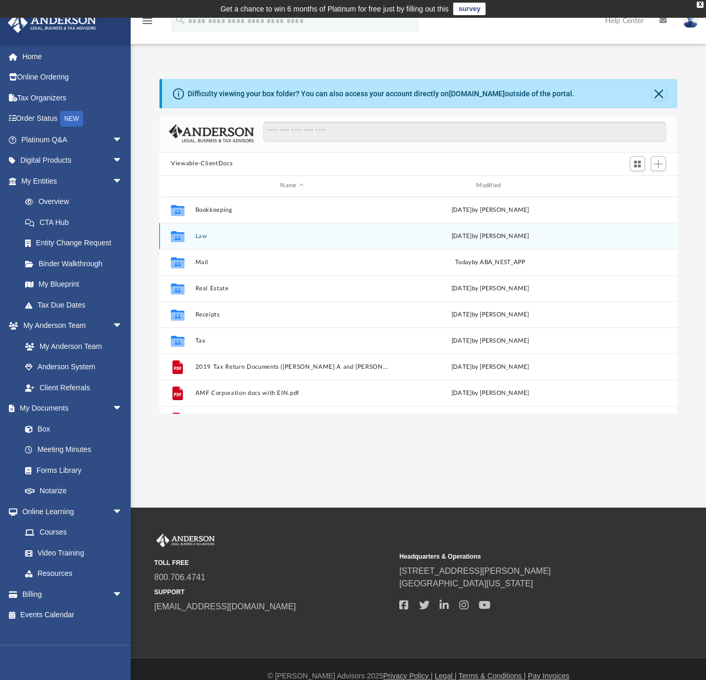  Describe the element at coordinates (490, 186) in the screenshot. I see `div: Modified` at that location.